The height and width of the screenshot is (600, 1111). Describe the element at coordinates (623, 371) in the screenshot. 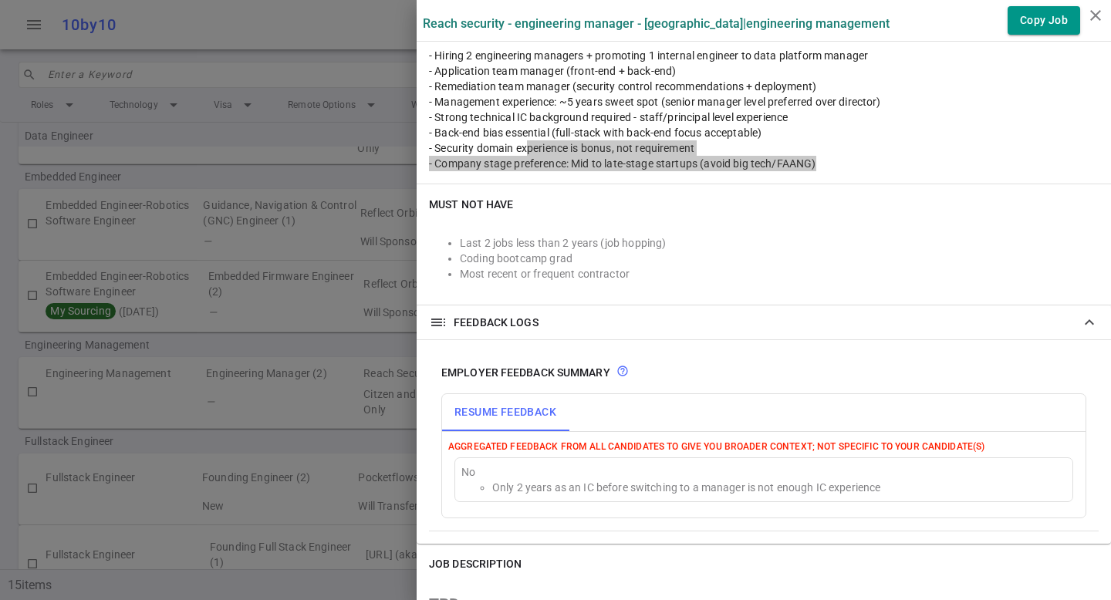

I see `i: help_outline` at that location.